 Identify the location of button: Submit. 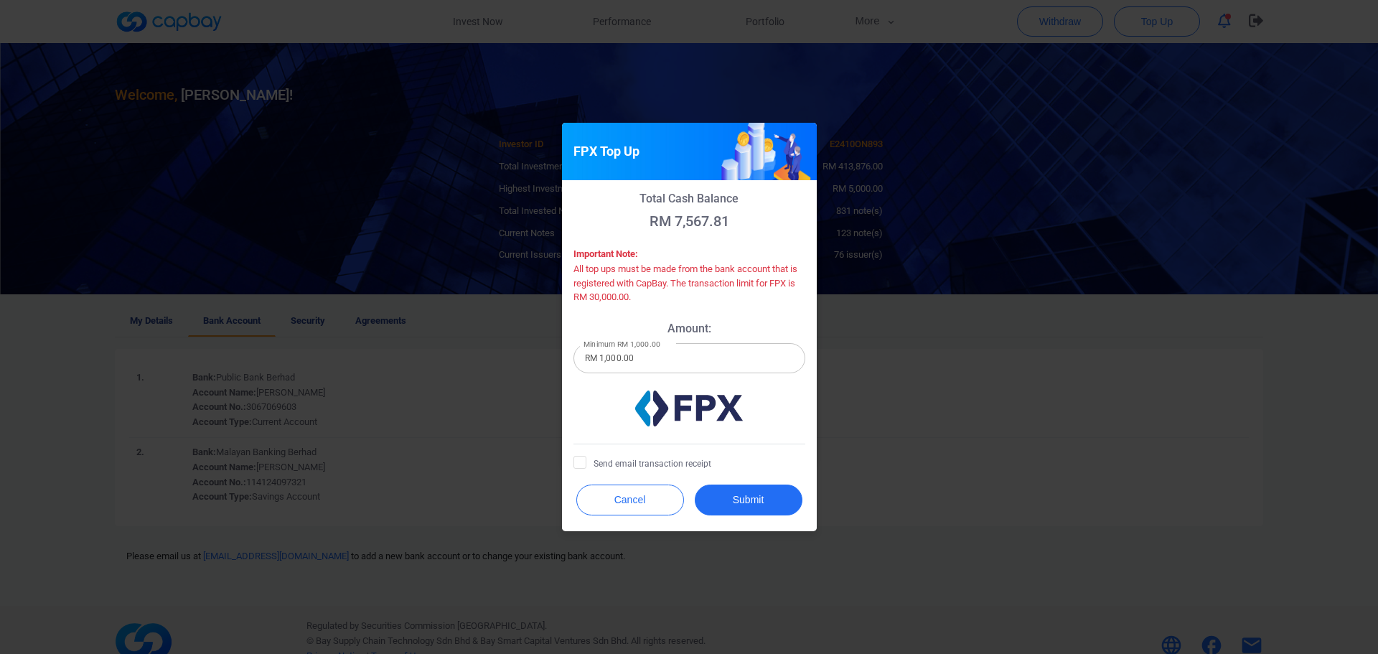
(749, 500).